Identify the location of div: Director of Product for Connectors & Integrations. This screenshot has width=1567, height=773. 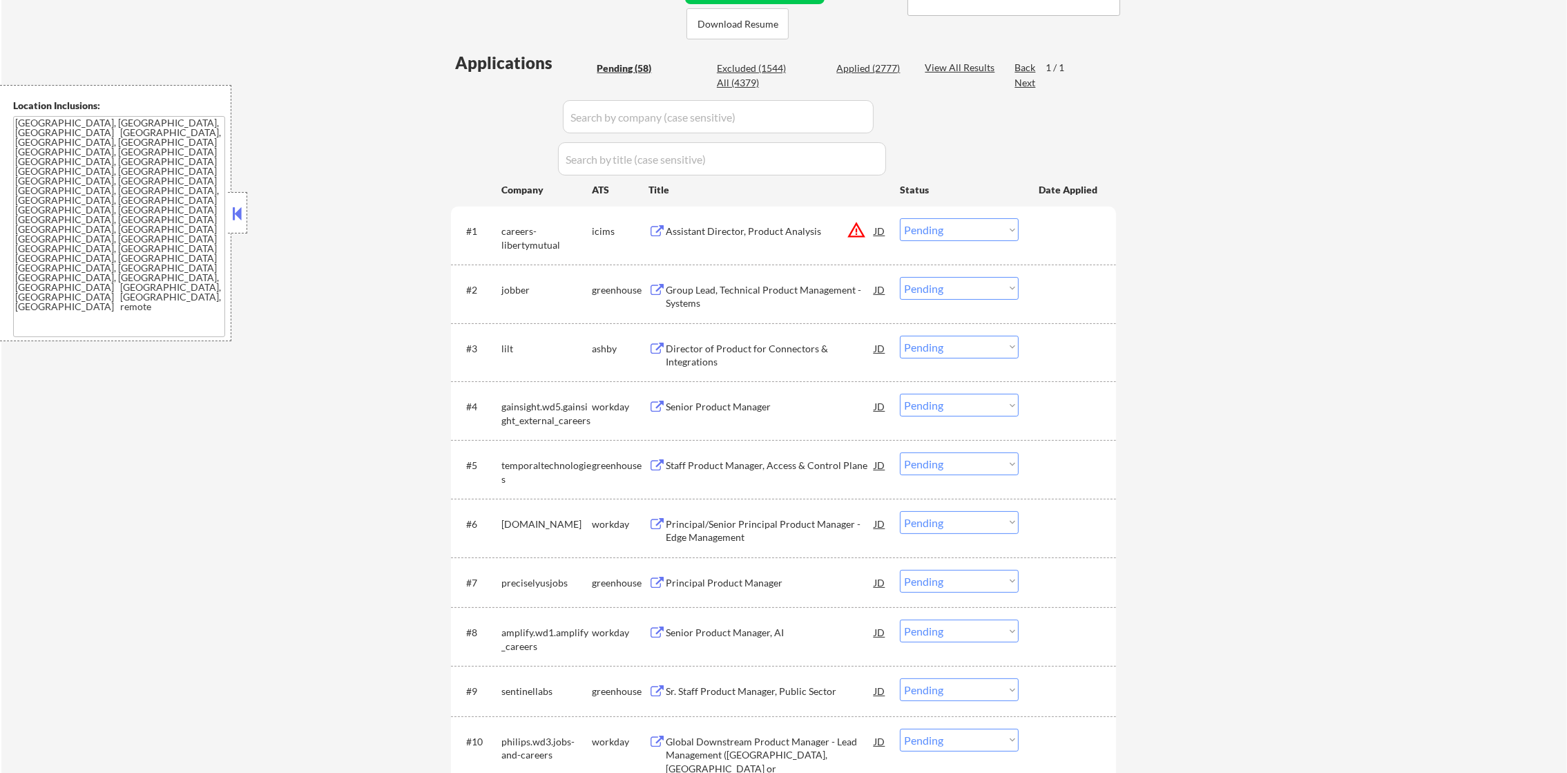
(770, 355).